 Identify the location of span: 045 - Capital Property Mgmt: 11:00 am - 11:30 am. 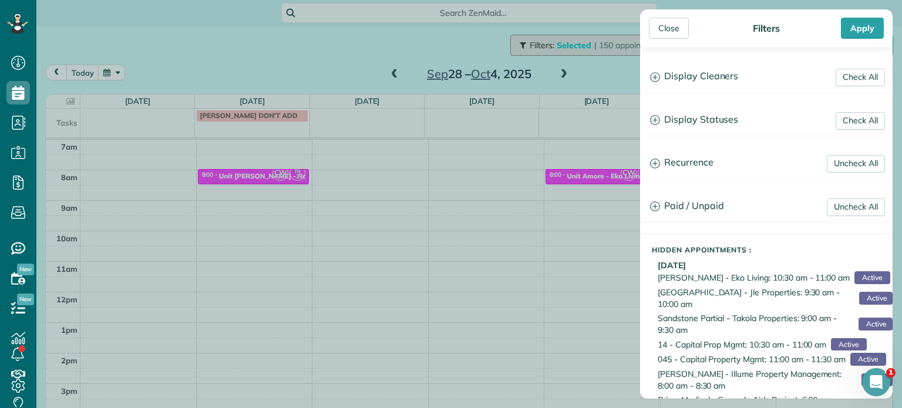
(752, 359).